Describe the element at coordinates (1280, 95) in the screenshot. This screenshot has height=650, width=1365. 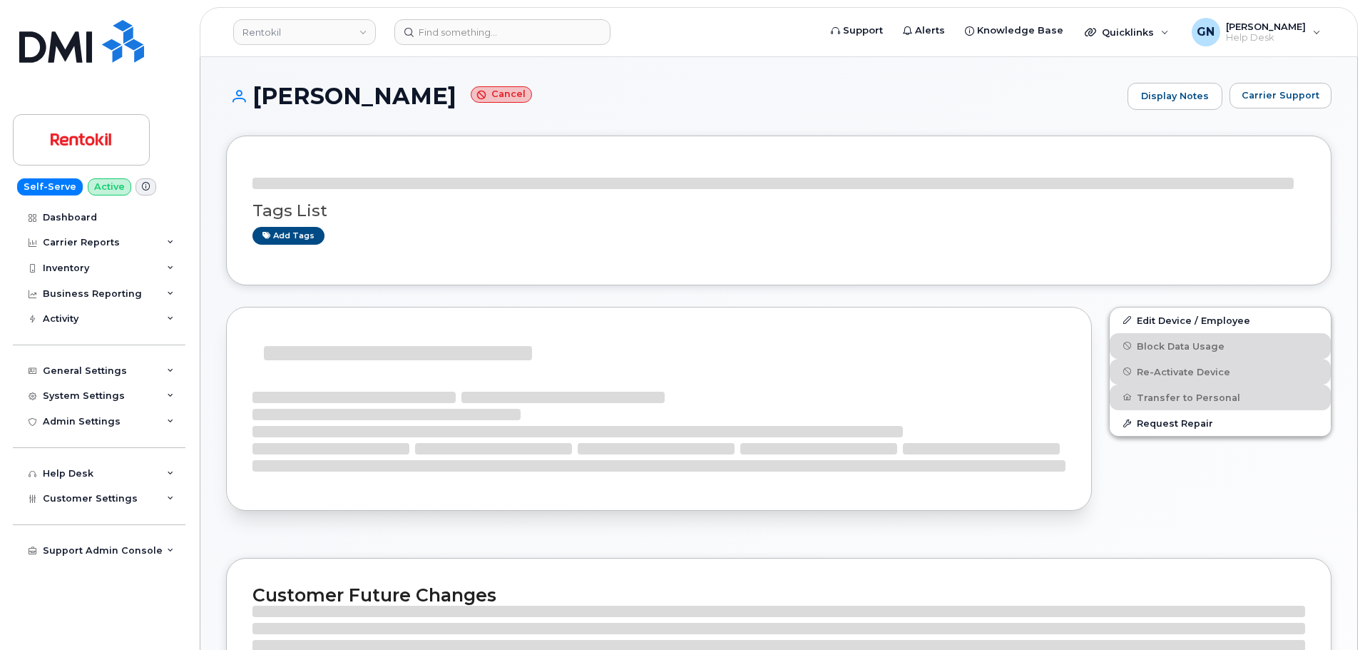
I see `span: Carrier Support` at that location.